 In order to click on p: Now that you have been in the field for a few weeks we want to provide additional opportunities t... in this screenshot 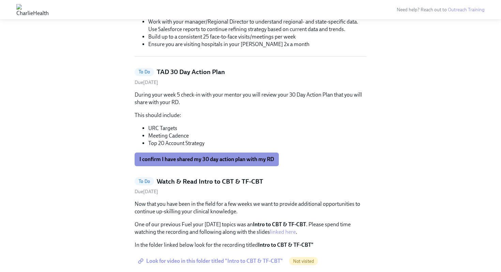, I will do `click(250, 208)`.